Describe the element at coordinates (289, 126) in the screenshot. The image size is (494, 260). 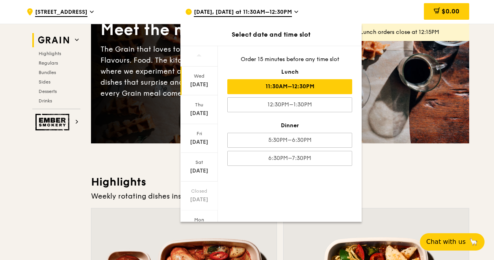
I see `div: Dinner` at that location.